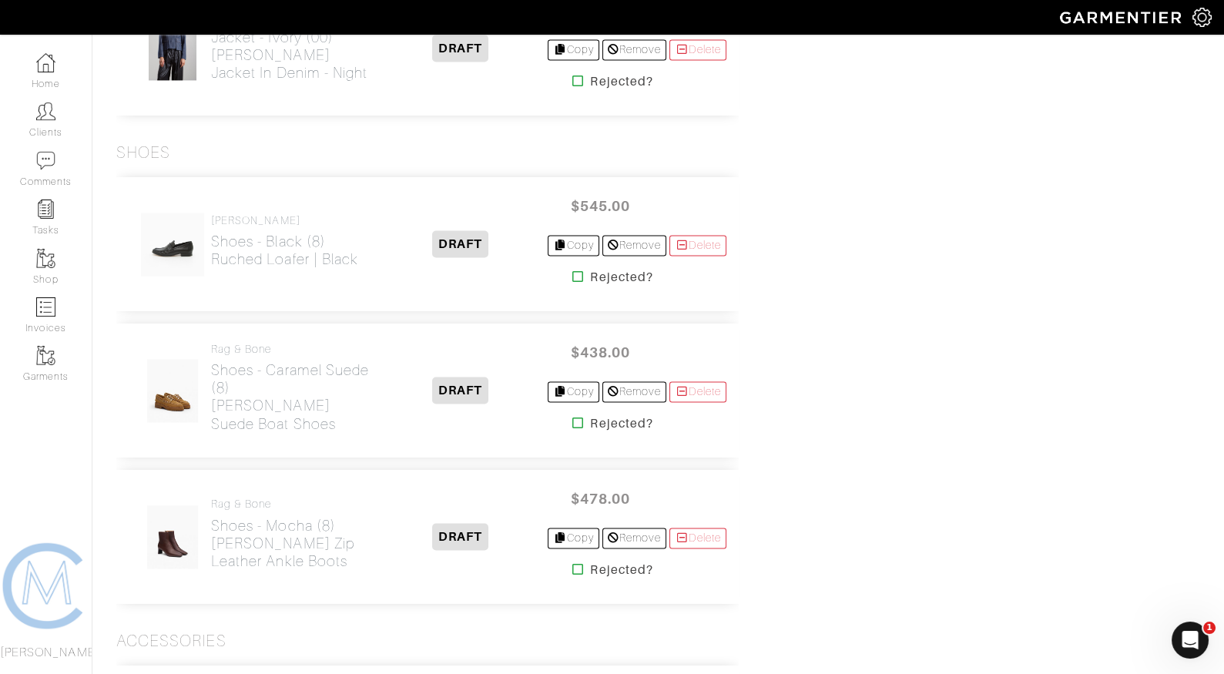  Describe the element at coordinates (1202, 17) in the screenshot. I see `img: gear-icon-white-bd11855cb880d31180b6d7d6211b90ccbf57a29d726f0c71d8c61bd08dd39cc2.png` at that location.